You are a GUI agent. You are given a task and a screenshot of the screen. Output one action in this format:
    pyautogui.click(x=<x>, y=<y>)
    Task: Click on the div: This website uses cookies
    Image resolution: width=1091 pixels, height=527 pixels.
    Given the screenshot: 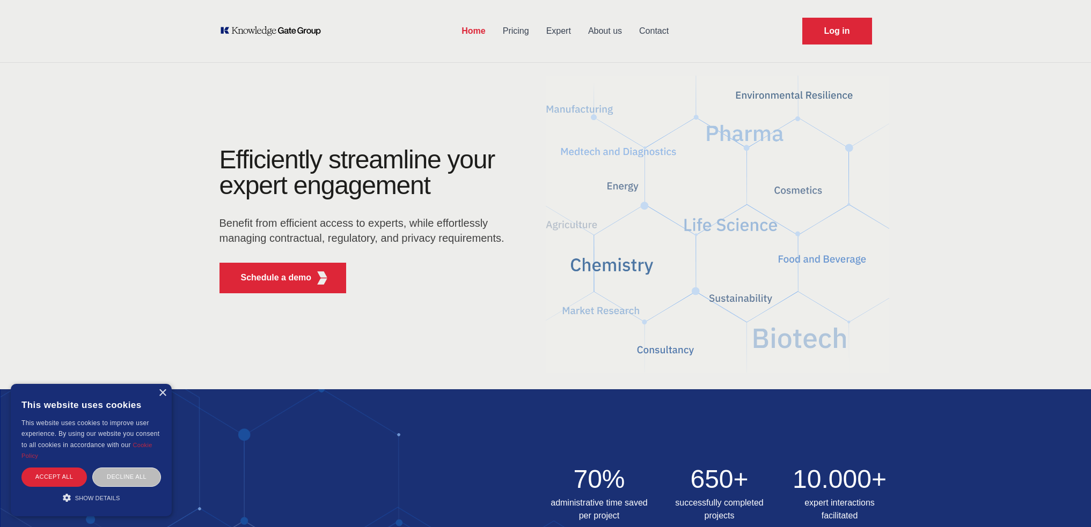 What is the action you would take?
    pyautogui.click(x=91, y=405)
    